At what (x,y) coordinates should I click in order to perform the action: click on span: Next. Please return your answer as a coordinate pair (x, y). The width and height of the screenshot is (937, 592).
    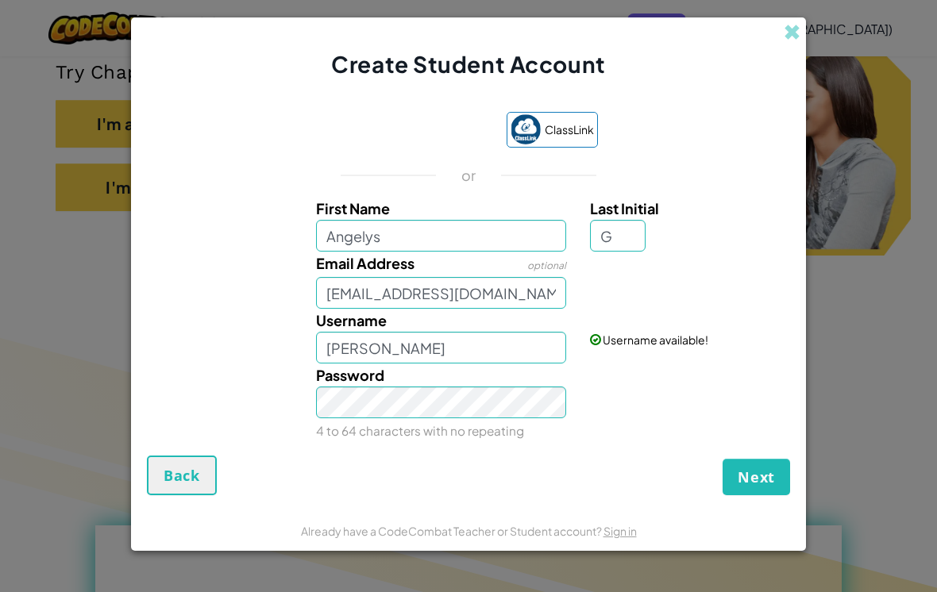
    Looking at the image, I should click on (756, 477).